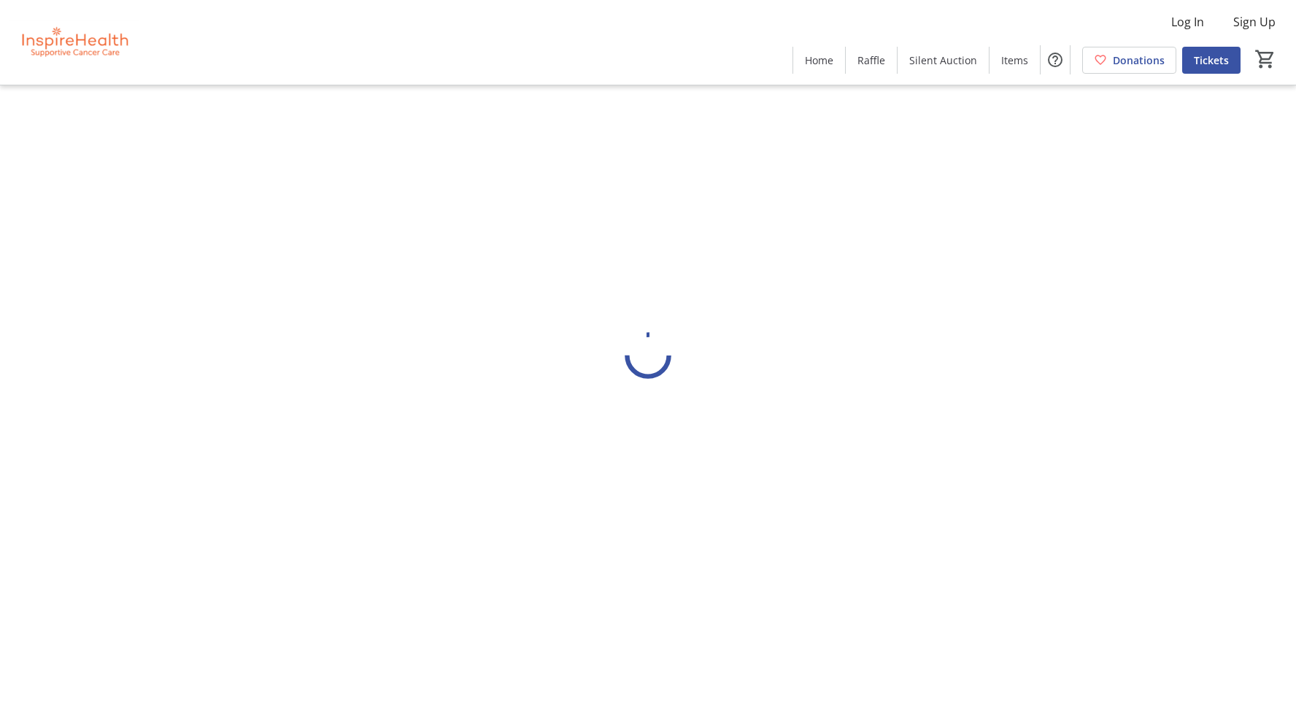 Image resolution: width=1296 pixels, height=711 pixels. I want to click on a: Home, so click(819, 60).